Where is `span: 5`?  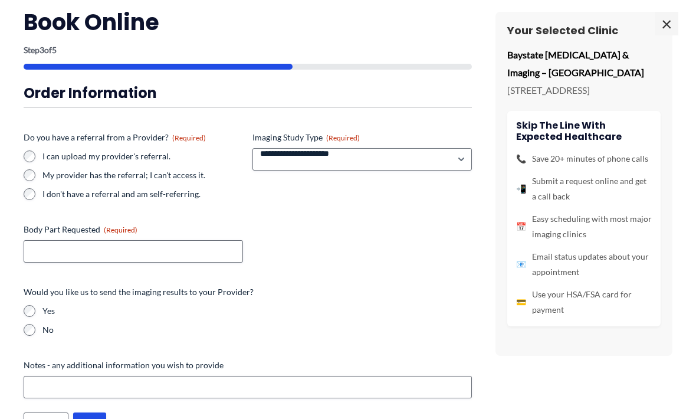
span: 5 is located at coordinates (54, 50).